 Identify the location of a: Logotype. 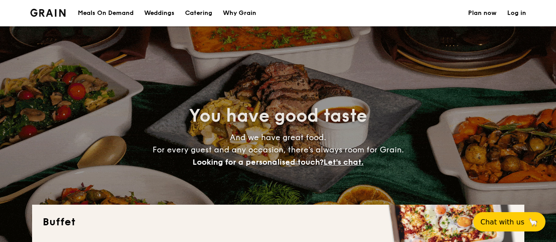
(48, 13).